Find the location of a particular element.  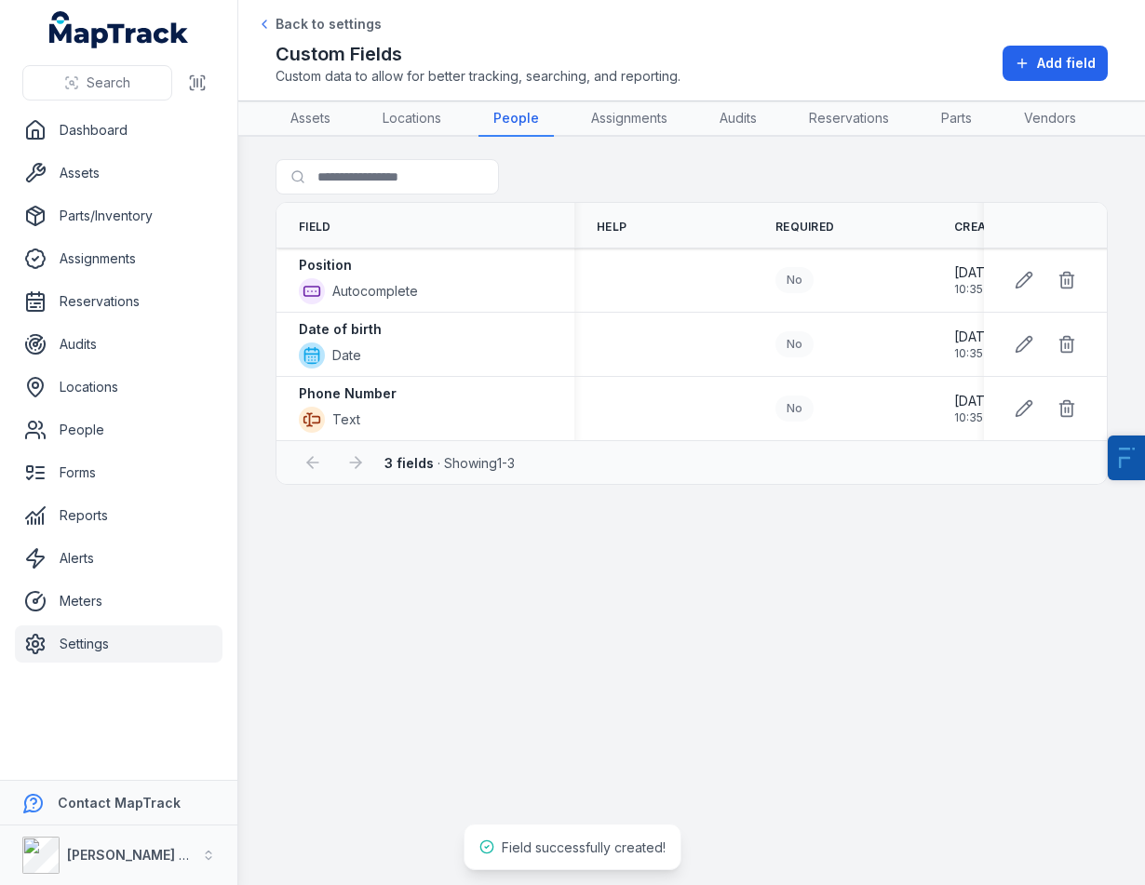

span: Search is located at coordinates (108, 83).